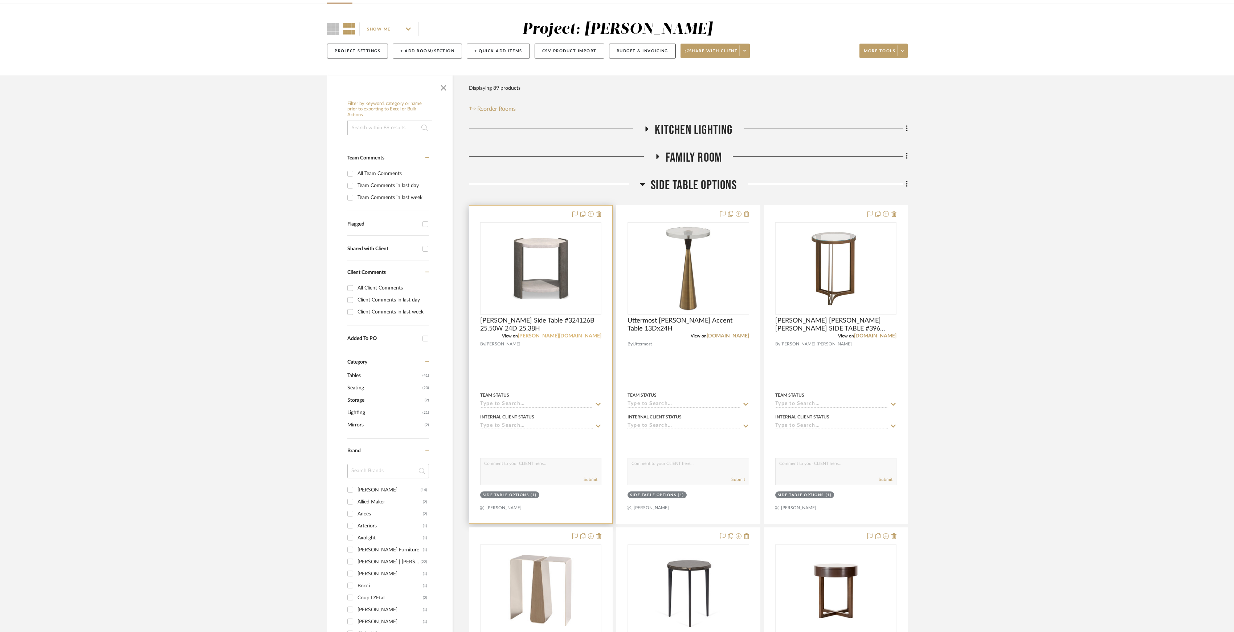 This screenshot has height=632, width=1234. What do you see at coordinates (385, 400) in the screenshot?
I see `span: Storage` at bounding box center [385, 400].